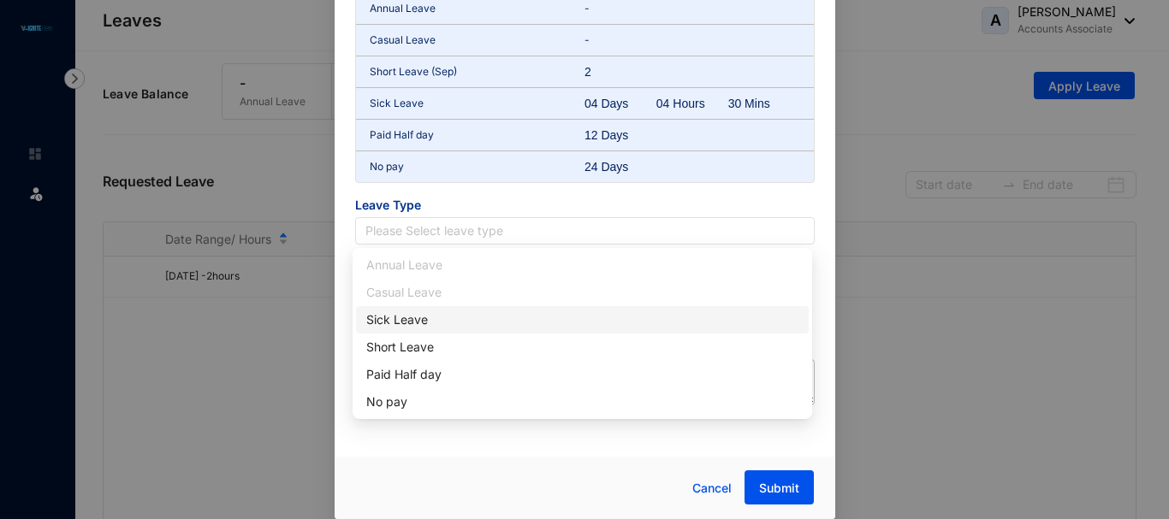 Image resolution: width=1169 pixels, height=519 pixels. Describe the element at coordinates (620, 104) in the screenshot. I see `div: 04 Days` at that location.